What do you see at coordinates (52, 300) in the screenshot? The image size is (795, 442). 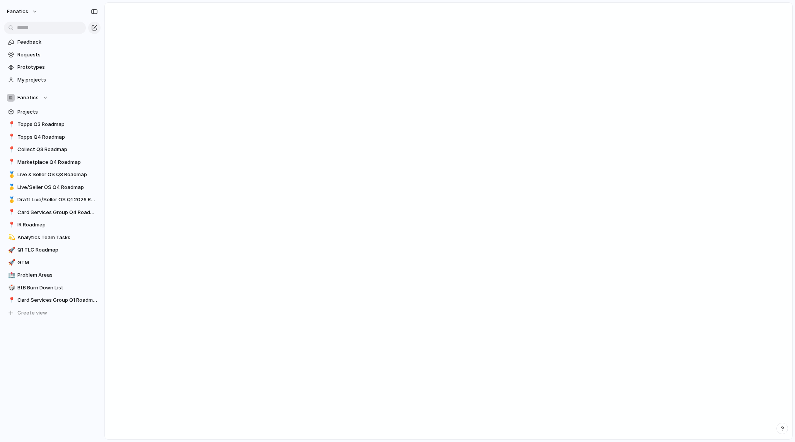 I see `a: 📍Card Services Group Q1 Roadmap` at bounding box center [52, 300].